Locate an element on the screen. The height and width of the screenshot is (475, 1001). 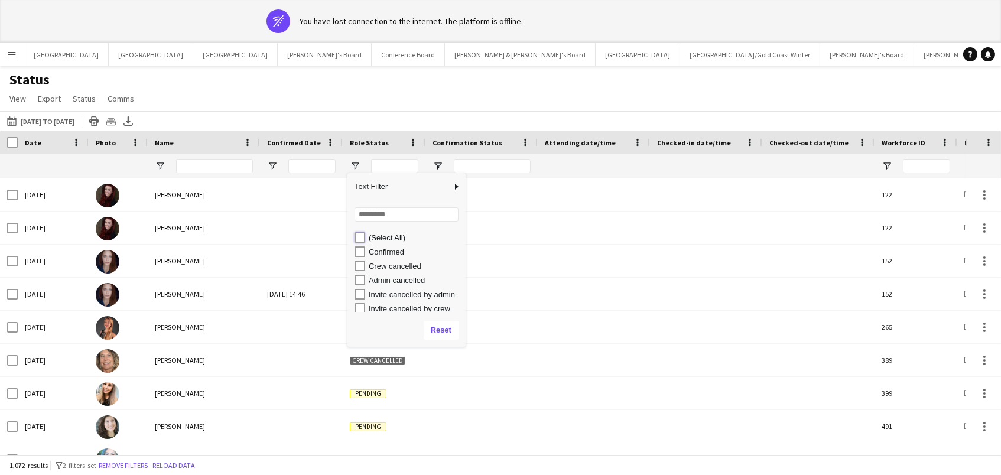
span: Attending date/time is located at coordinates (580, 142).